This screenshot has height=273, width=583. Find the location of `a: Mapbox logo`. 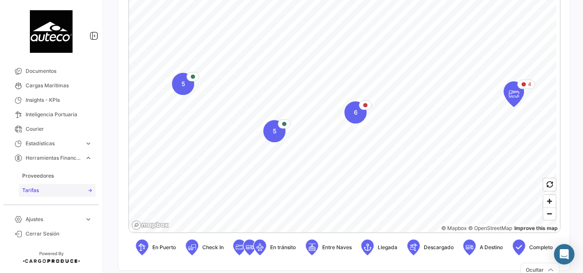

a: Mapbox logo is located at coordinates (150, 225).